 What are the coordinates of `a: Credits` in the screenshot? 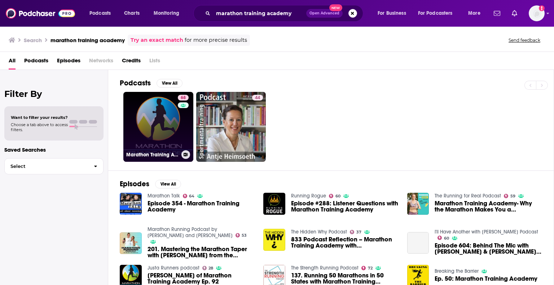 It's located at (131, 62).